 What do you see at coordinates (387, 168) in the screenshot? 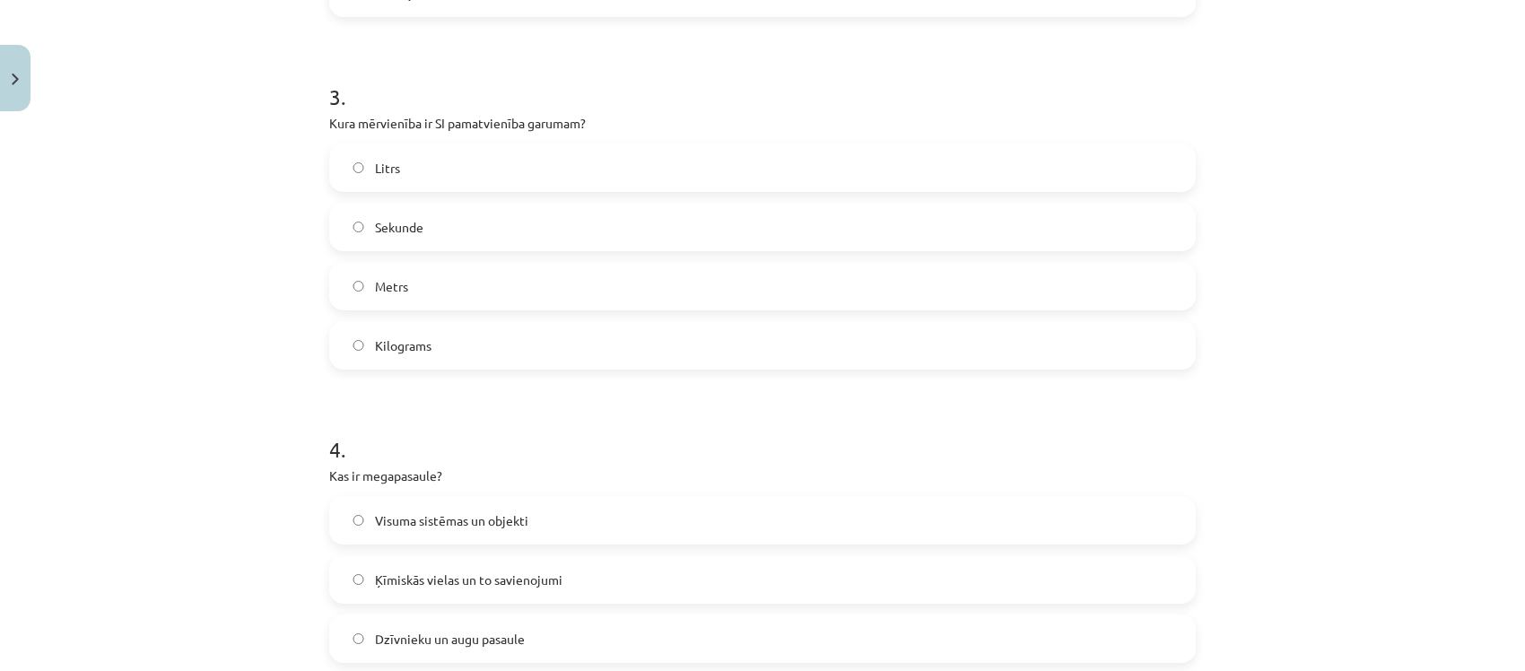
I see `span: Litrs` at bounding box center [387, 168].